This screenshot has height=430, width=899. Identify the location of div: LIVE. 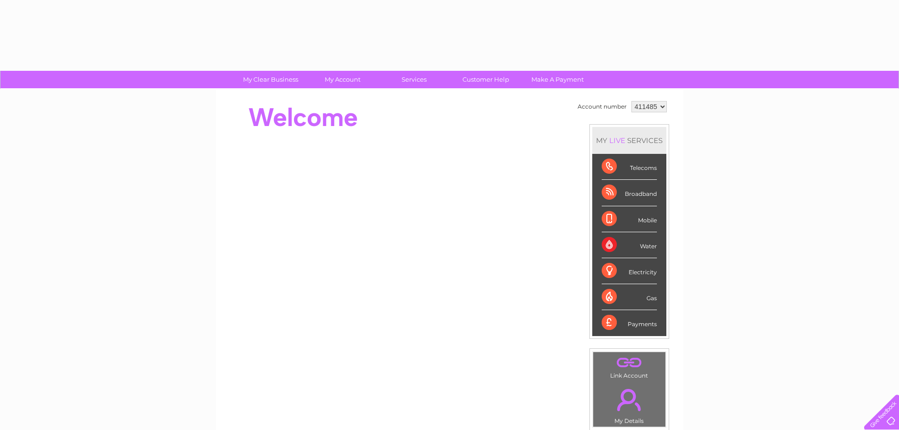
(617, 140).